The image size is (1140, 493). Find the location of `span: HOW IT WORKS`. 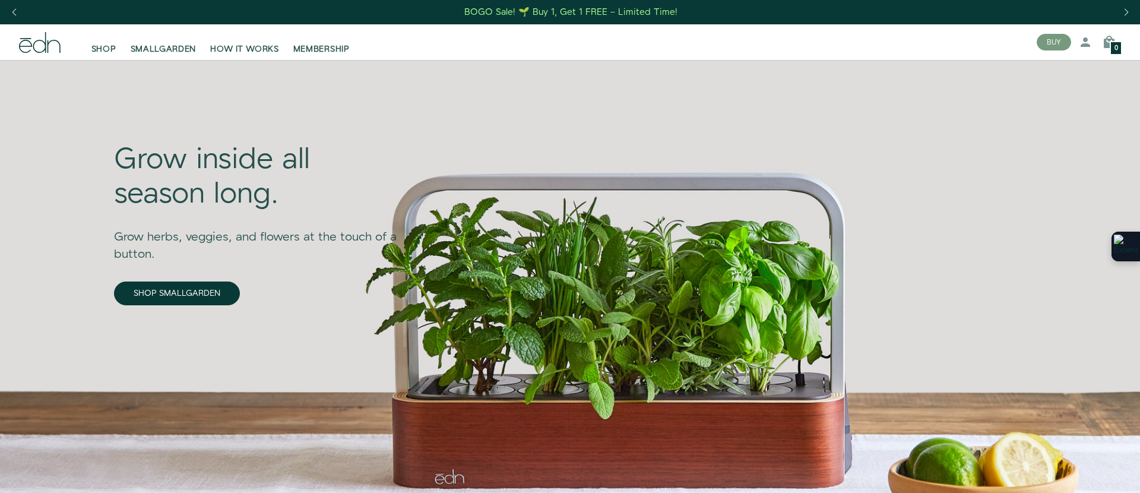

span: HOW IT WORKS is located at coordinates (244, 49).